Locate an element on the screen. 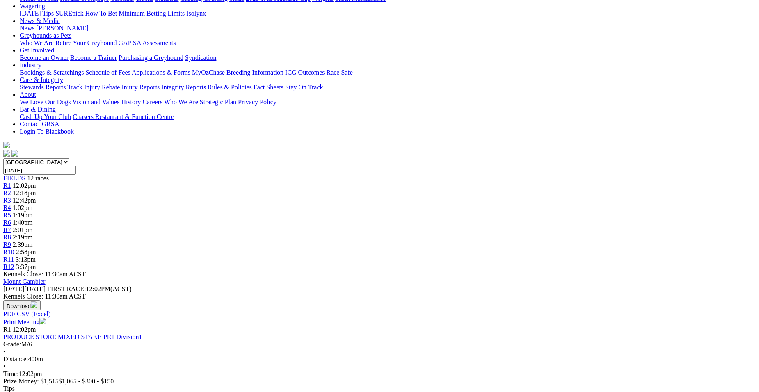 Image resolution: width=759 pixels, height=392 pixels. a: News is located at coordinates (27, 28).